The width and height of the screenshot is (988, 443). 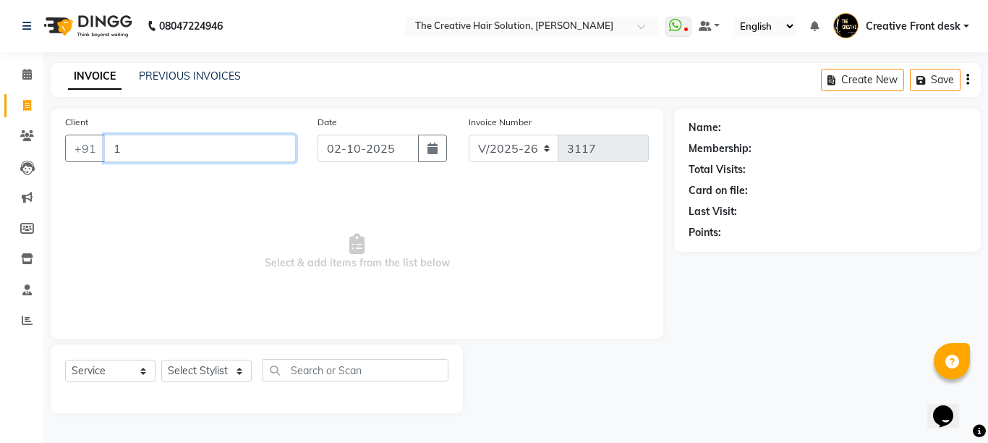 I want to click on img: Creative Front desk, so click(x=845, y=25).